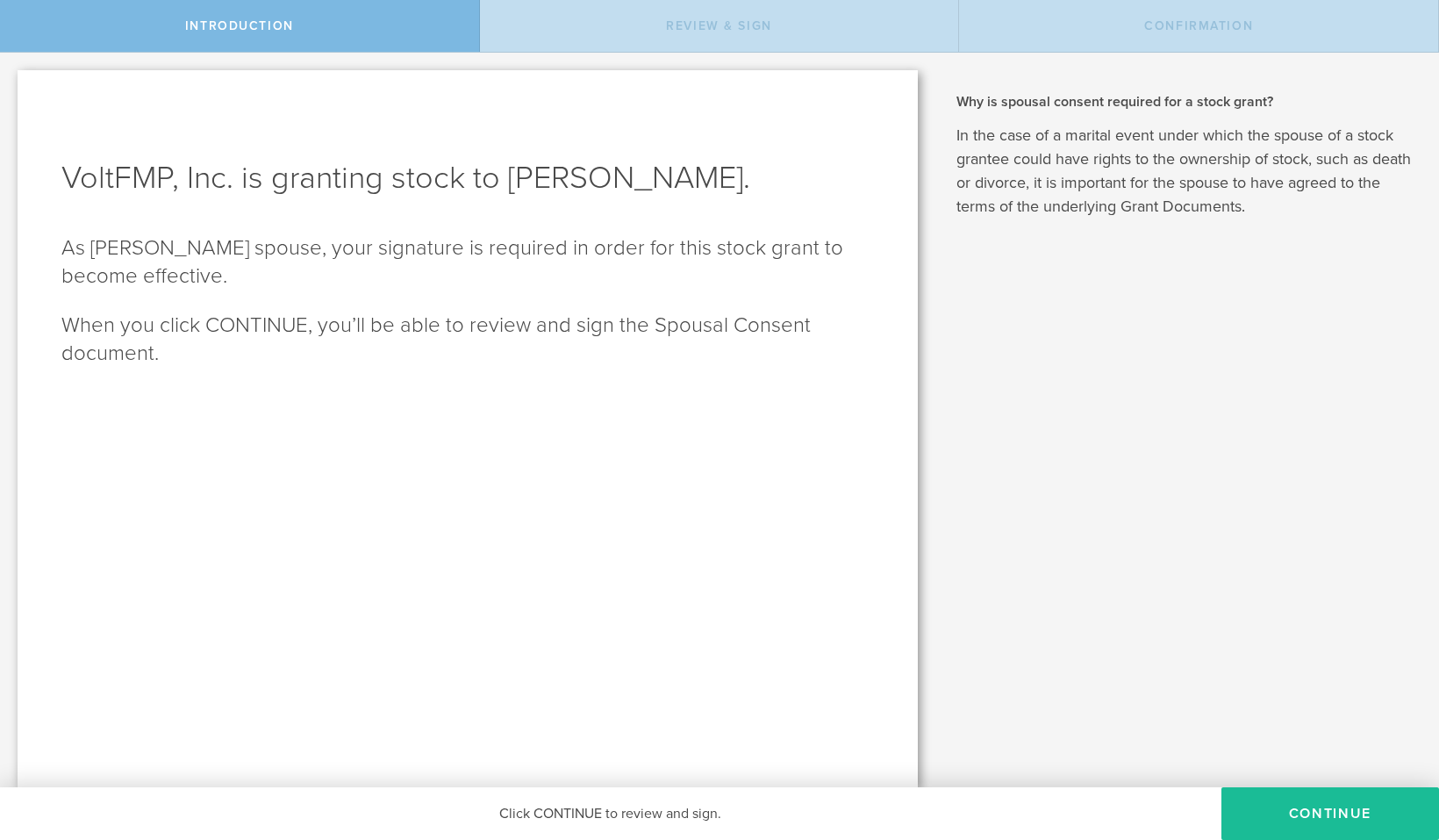  What do you see at coordinates (1184, 102) in the screenshot?
I see `h2: Why is spousal consent required for a stock grant?` at bounding box center [1184, 102].